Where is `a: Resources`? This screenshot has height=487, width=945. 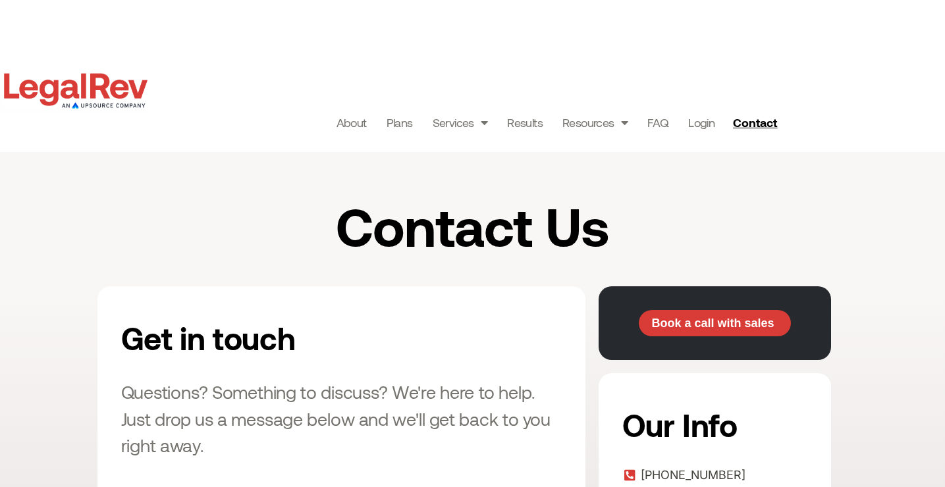 a: Resources is located at coordinates (594, 122).